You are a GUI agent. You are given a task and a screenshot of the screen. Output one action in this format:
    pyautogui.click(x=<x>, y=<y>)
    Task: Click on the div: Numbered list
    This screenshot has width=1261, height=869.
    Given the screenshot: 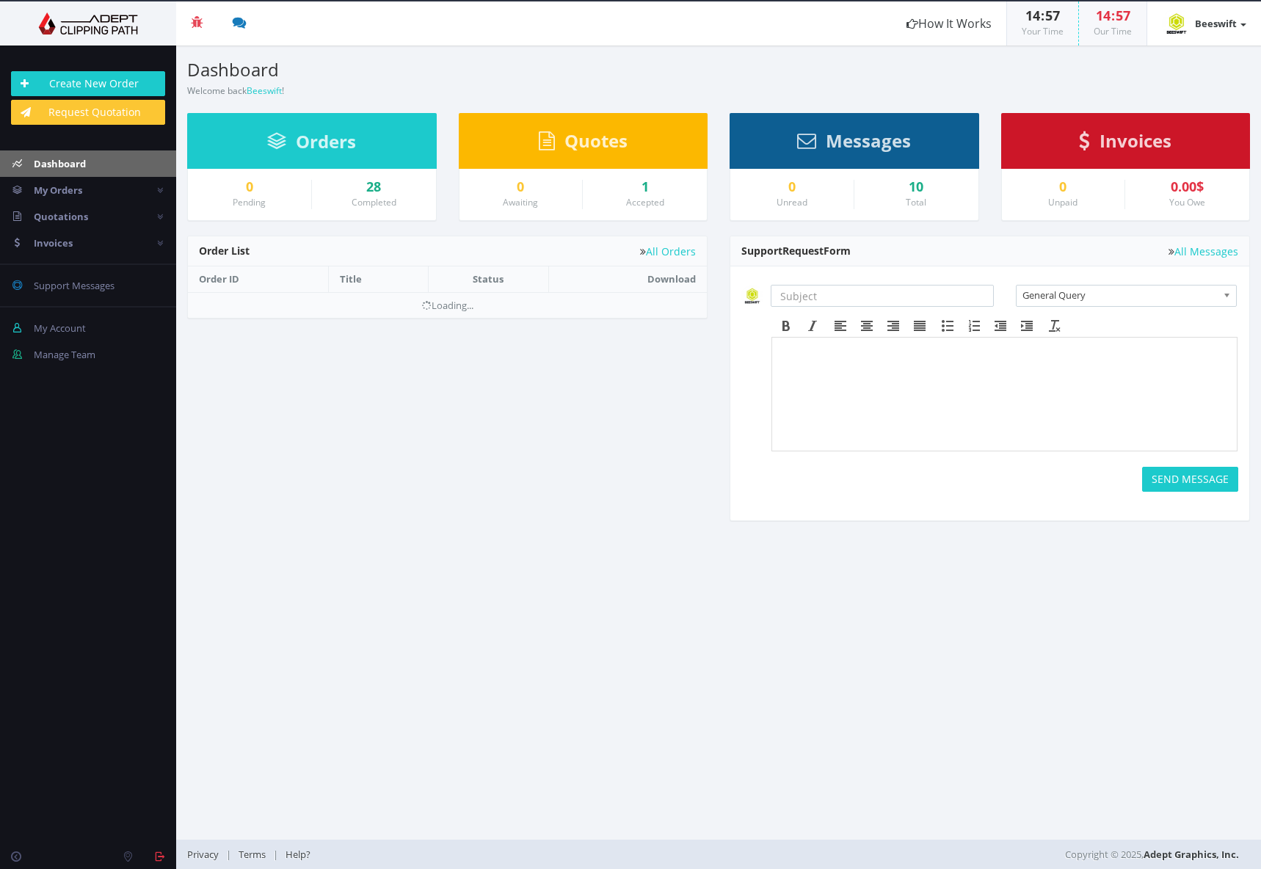 What is the action you would take?
    pyautogui.click(x=974, y=326)
    